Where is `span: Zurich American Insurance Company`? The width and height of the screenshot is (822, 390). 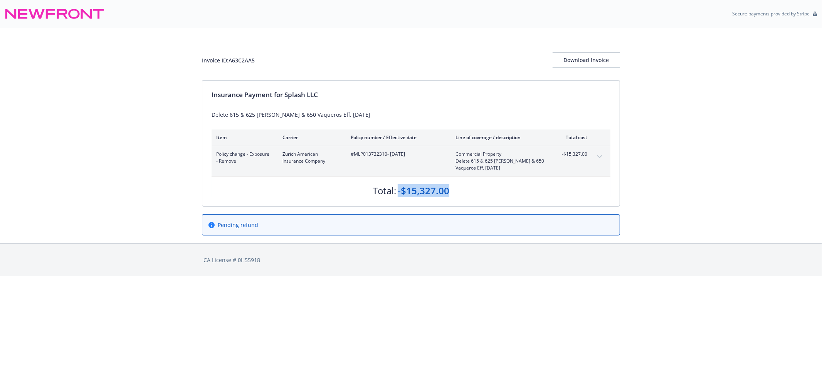
span: Zurich American Insurance Company is located at coordinates (310, 158).